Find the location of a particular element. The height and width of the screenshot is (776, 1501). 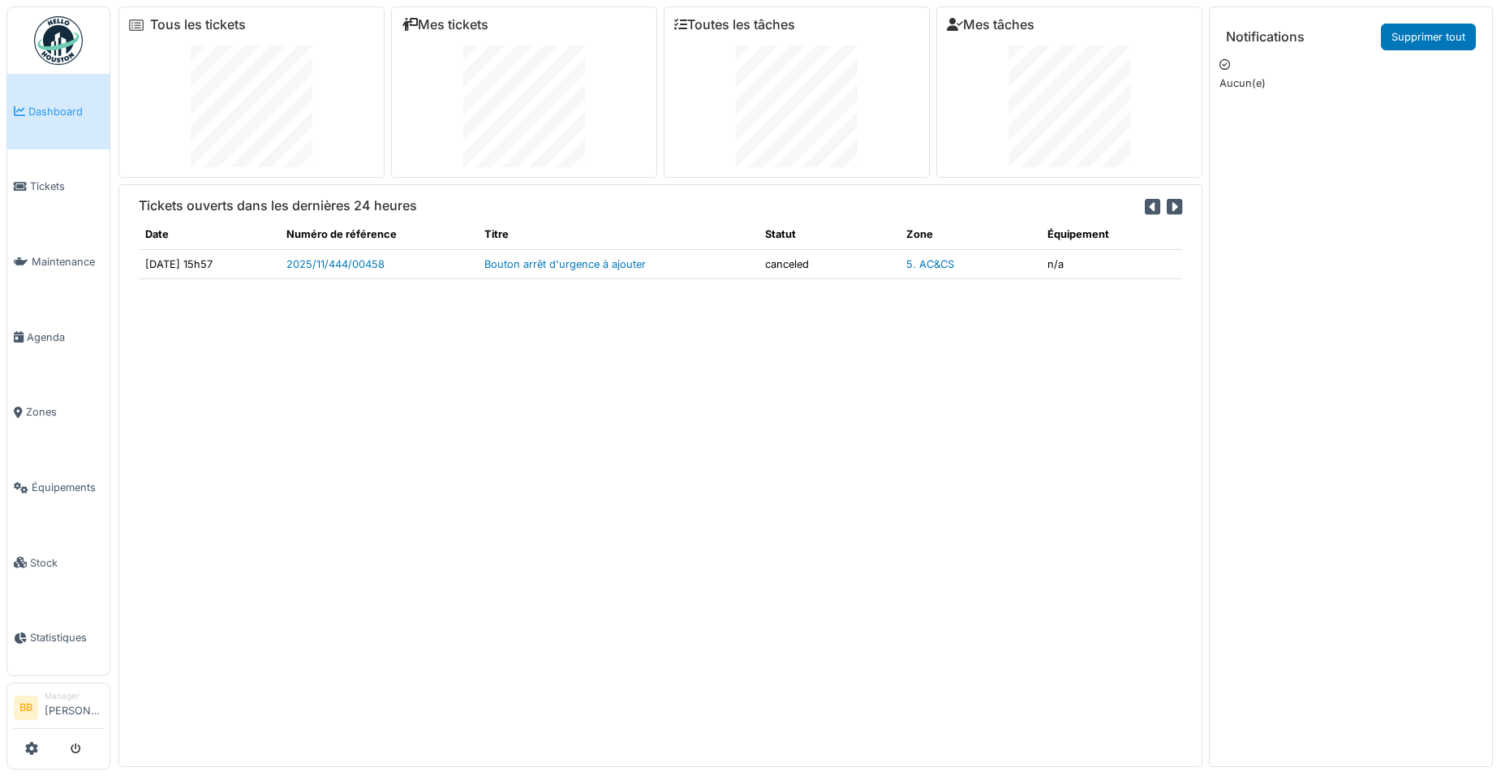

a: Supprimer tout is located at coordinates (1428, 37).